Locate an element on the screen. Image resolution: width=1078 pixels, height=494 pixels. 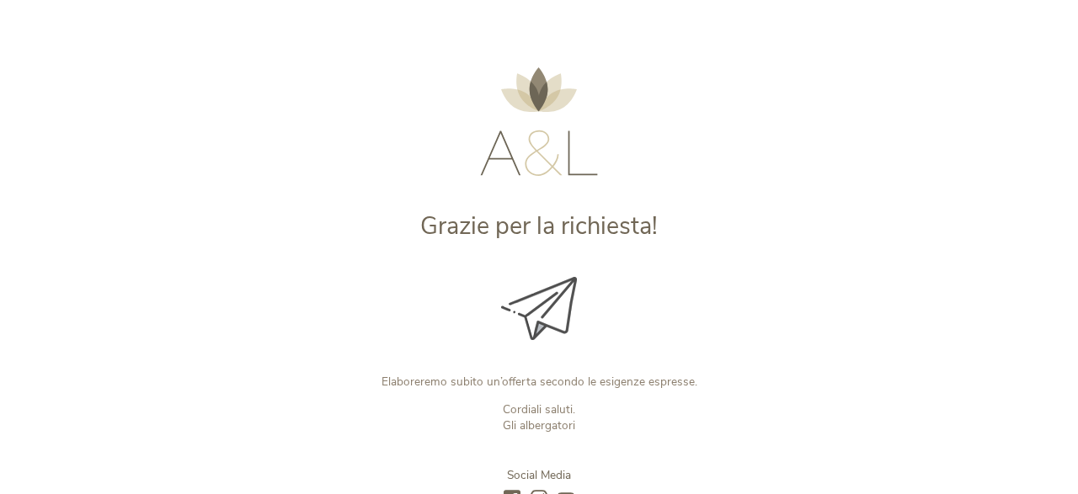
p: Elaboreremo subito un’offerta secondo le esigenze espresse. is located at coordinates (539, 382).